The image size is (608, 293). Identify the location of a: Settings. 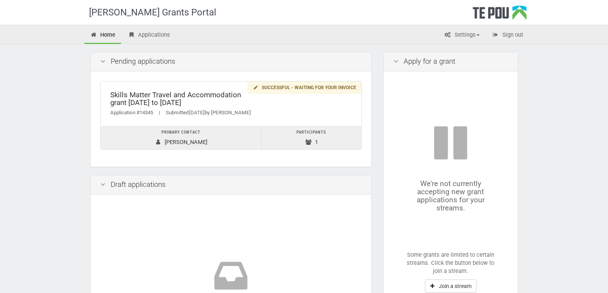
(462, 35).